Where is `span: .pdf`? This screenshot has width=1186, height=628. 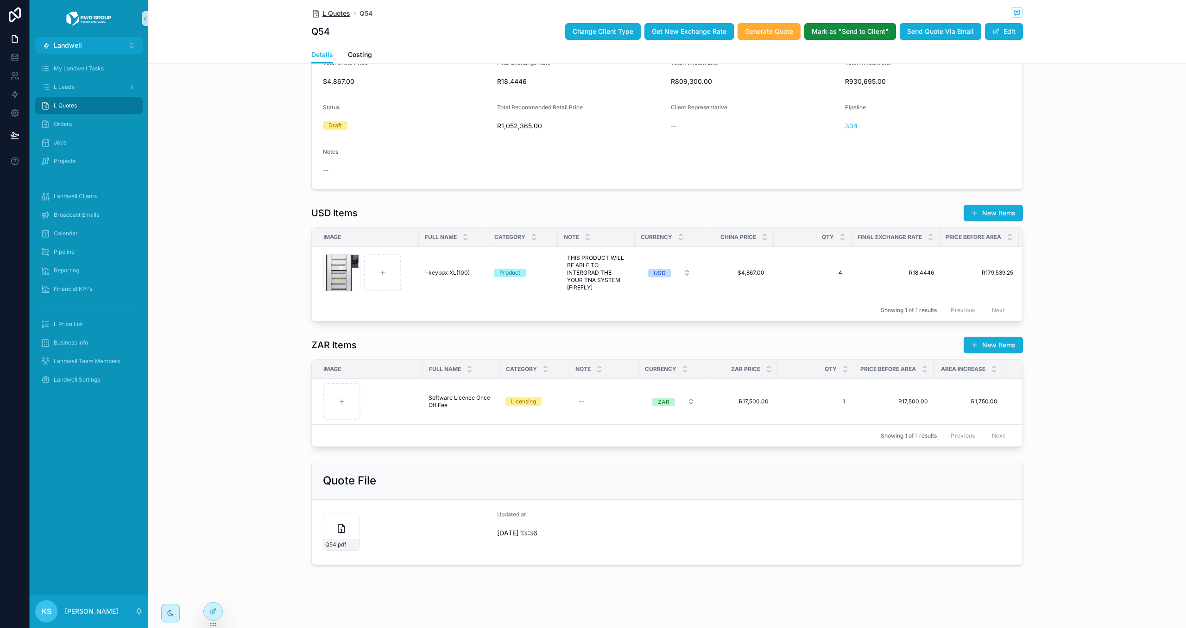
span: .pdf is located at coordinates (341, 545).